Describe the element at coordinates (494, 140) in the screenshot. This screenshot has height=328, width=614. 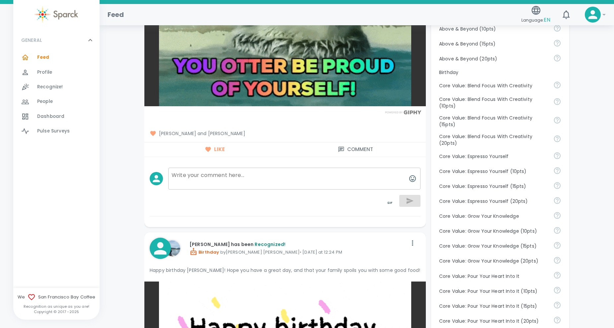
I see `p: Core Value: Blend Focus With Creativity (20pts)` at that location.